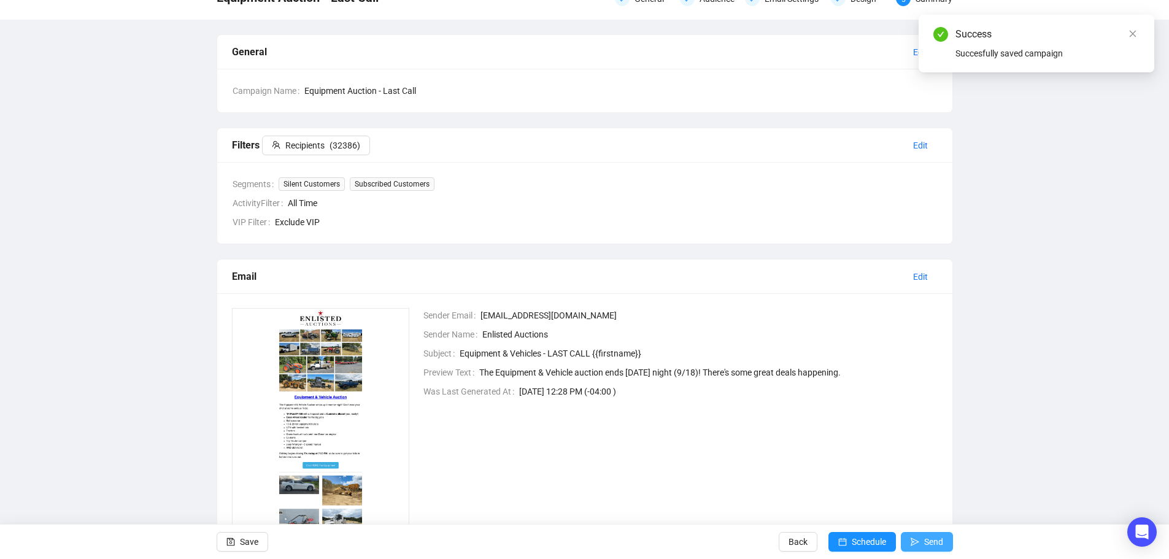  Describe the element at coordinates (242, 542) in the screenshot. I see `button: Save` at that location.